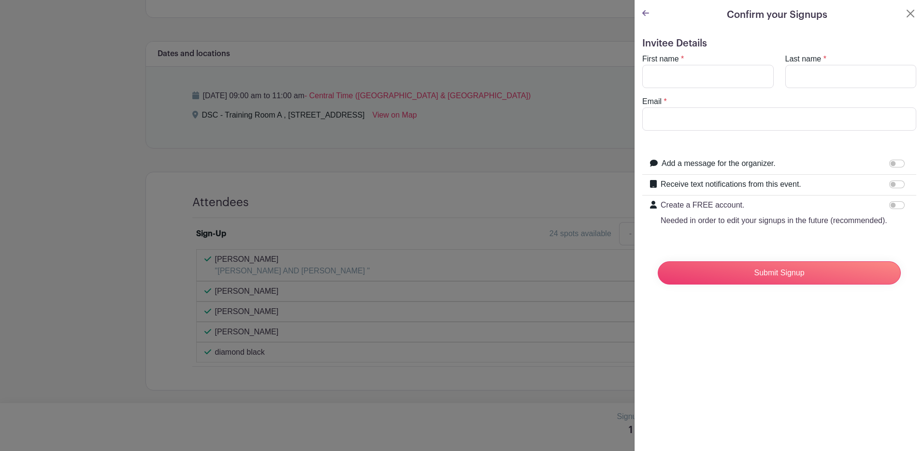 Image resolution: width=924 pixels, height=451 pixels. Describe the element at coordinates (719, 163) in the screenshot. I see `label: Add a message for the organizer.` at that location.